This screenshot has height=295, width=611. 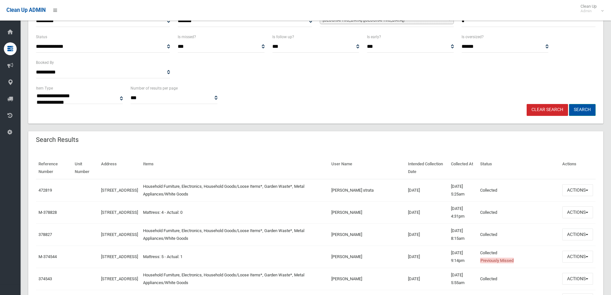 What do you see at coordinates (54, 168) in the screenshot?
I see `th: Reference Number` at bounding box center [54, 168].